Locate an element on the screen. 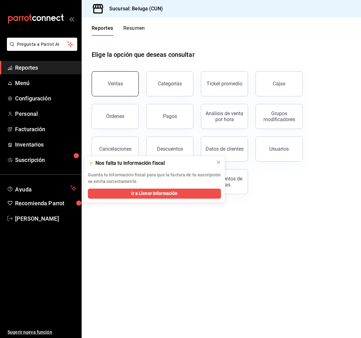  button: Reportes is located at coordinates (102, 30).